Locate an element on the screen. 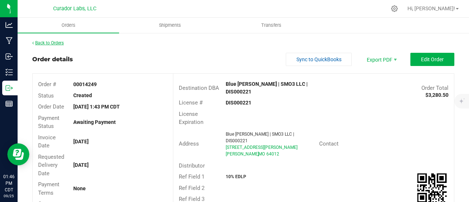 This screenshot has height=202, width=469. span: Payment Terms is located at coordinates (49, 188).